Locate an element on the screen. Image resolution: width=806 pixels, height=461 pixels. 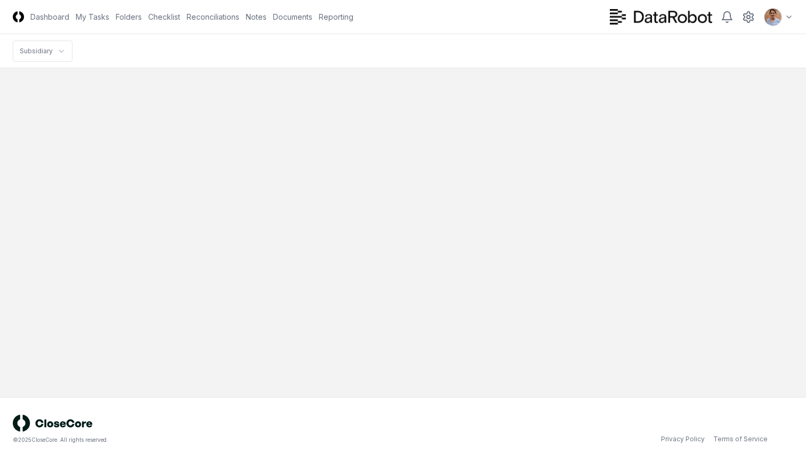
img: Logo is located at coordinates (18, 17).